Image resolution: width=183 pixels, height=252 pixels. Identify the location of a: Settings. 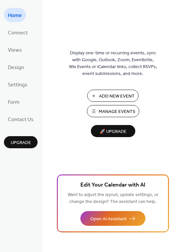
(18, 84).